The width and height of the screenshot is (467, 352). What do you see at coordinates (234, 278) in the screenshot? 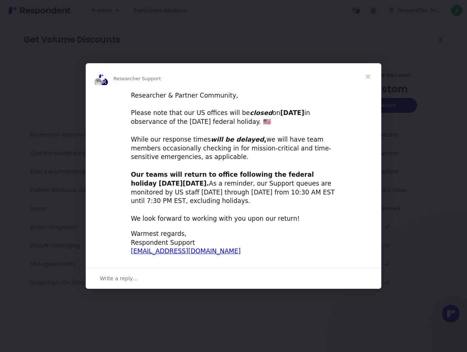
I see `div: Open conversation and reply` at bounding box center [234, 278].